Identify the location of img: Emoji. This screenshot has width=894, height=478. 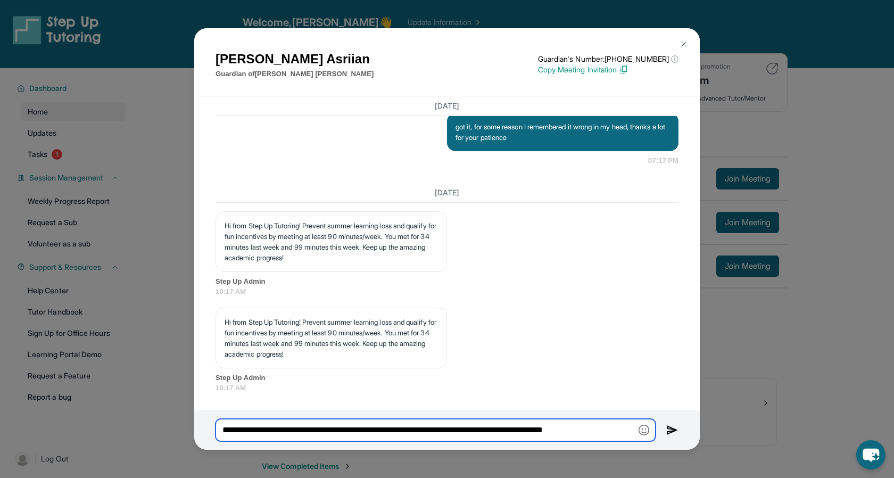
(644, 430).